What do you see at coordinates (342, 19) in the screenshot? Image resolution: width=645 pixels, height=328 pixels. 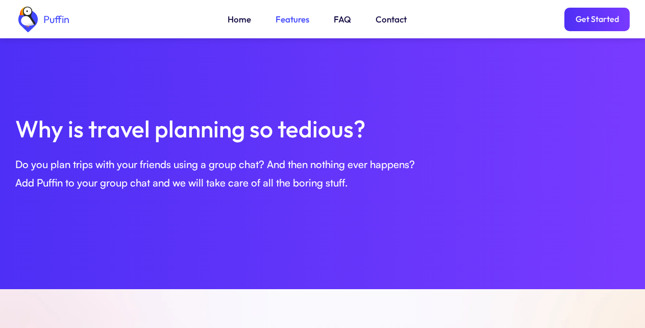 I see `a: FAQ` at bounding box center [342, 19].